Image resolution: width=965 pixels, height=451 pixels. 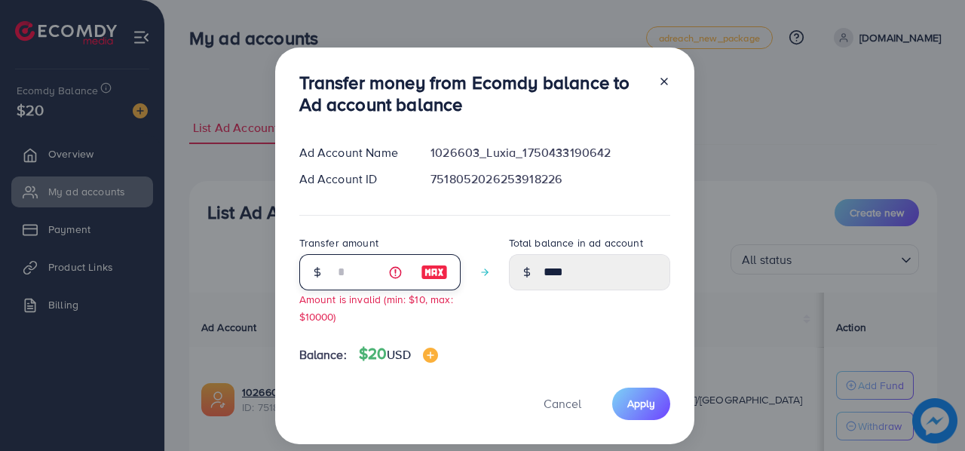 What do you see at coordinates (641, 403) in the screenshot?
I see `button: Apply` at bounding box center [641, 403].